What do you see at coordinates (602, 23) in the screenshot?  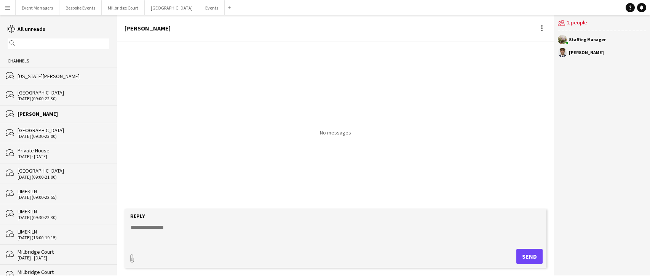 I see `div: 2 people` at bounding box center [602, 23].